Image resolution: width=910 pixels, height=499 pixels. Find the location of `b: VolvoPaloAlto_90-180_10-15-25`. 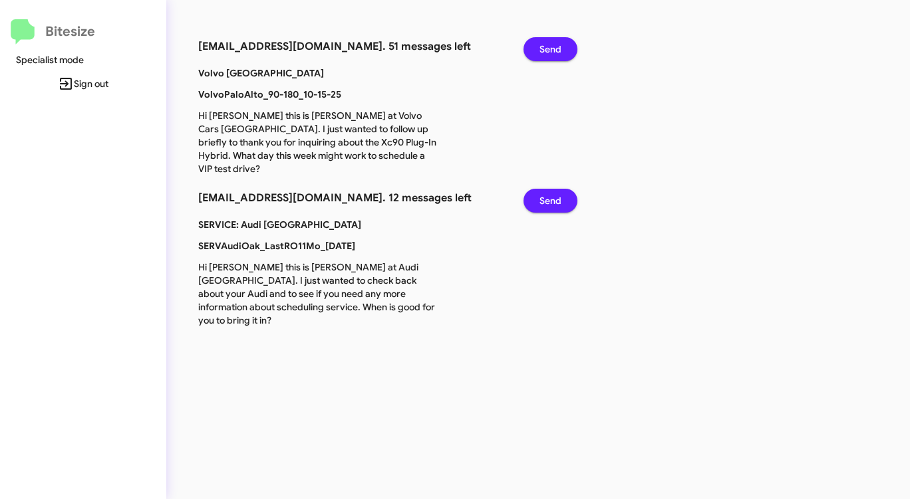

b: VolvoPaloAlto_90-180_10-15-25 is located at coordinates (269, 94).